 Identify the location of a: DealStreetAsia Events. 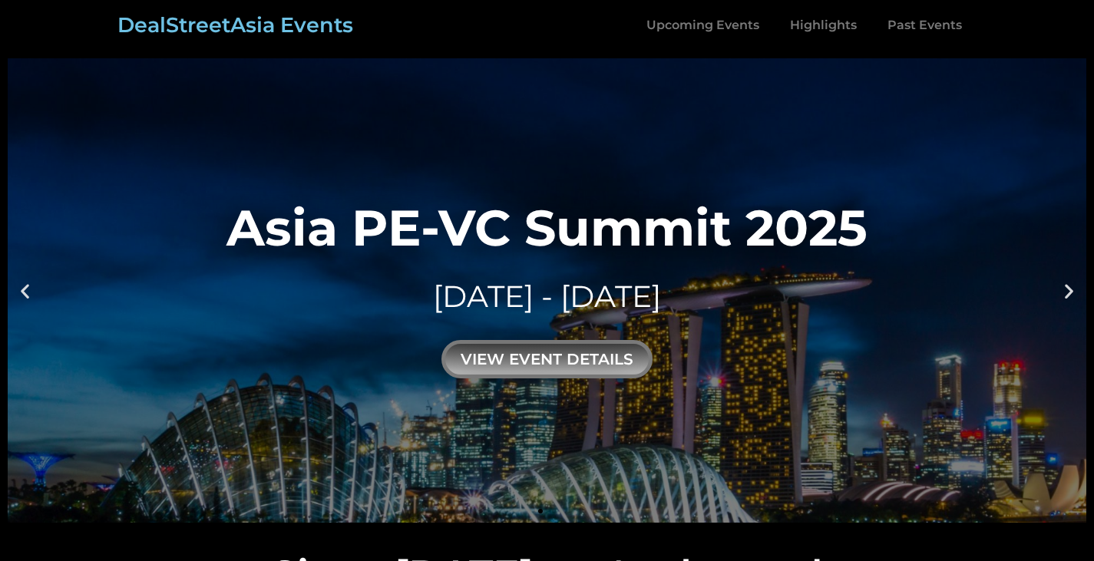
(235, 25).